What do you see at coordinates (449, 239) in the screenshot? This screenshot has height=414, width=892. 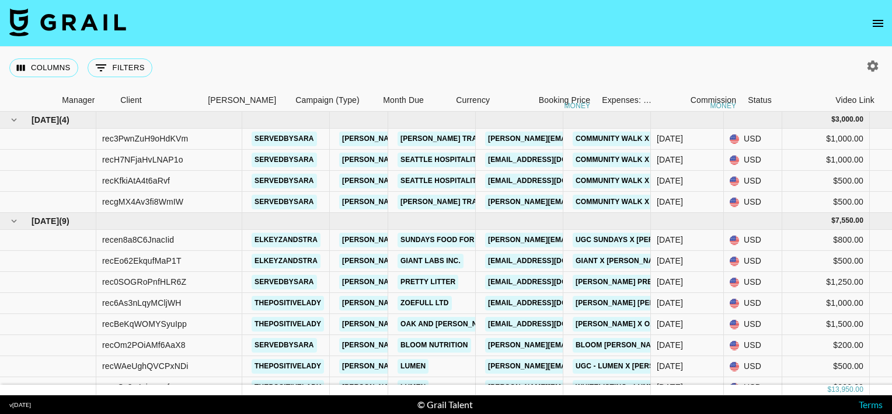 I see `a: Sundays Food for Dogs` at bounding box center [449, 239].